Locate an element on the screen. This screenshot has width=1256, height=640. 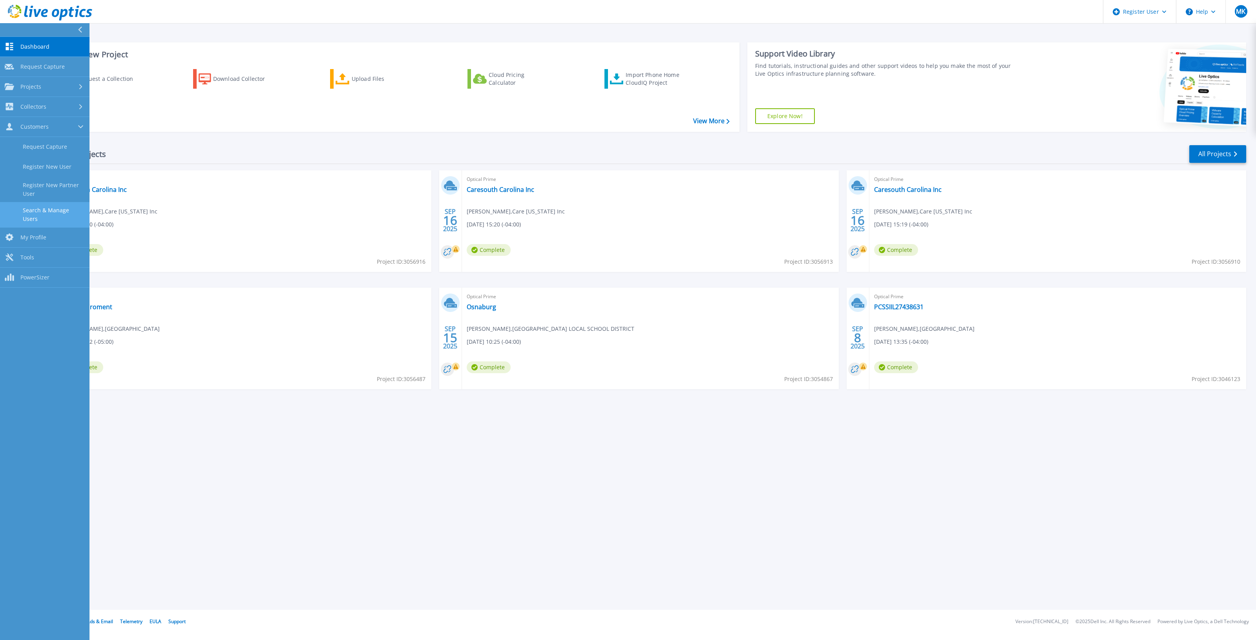
a: Explore Now! is located at coordinates (785, 116).